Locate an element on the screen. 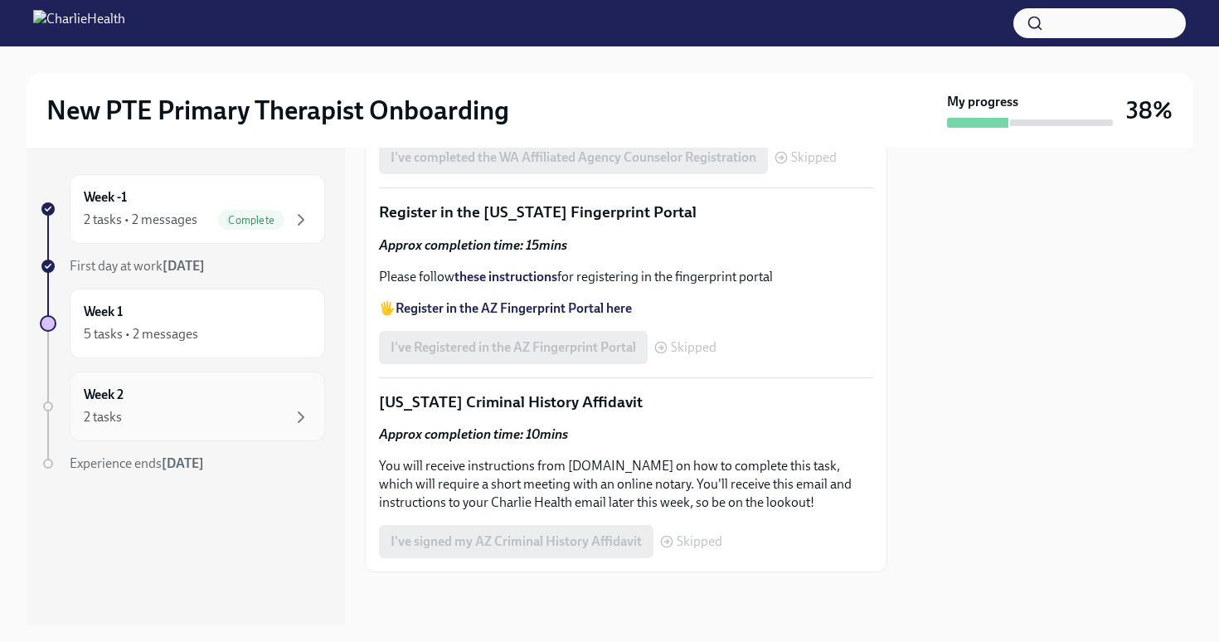 The image size is (1219, 642). p: Please follow for registering in the fingerprint portal is located at coordinates (626, 277).